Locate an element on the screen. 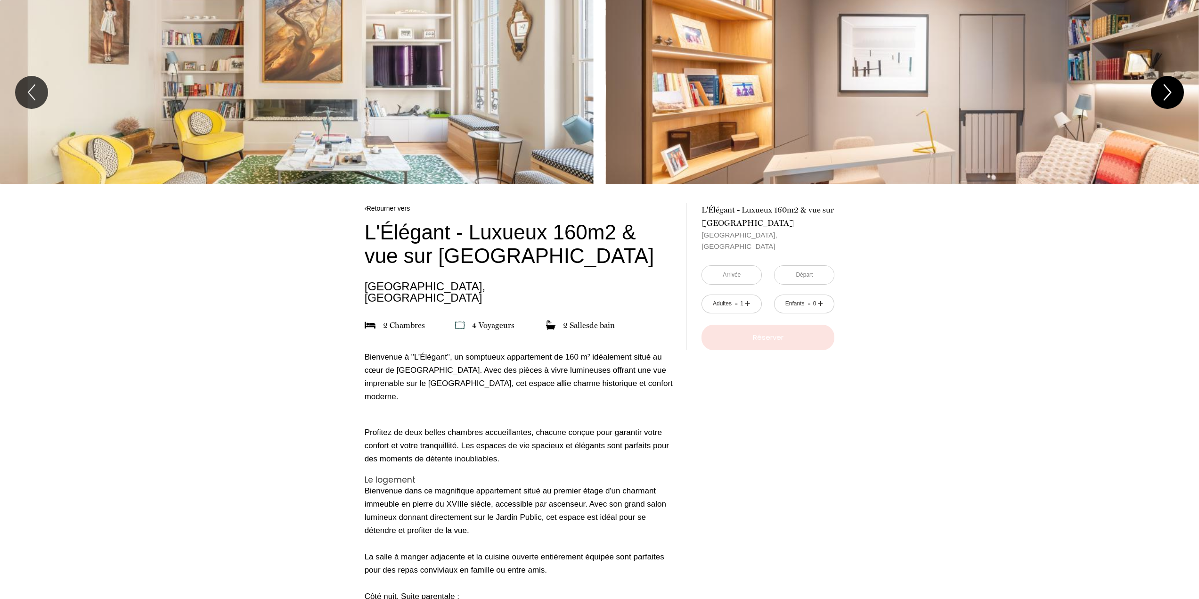 Image resolution: width=1199 pixels, height=599 pixels. p: 4 Voyageur is located at coordinates (493, 325).